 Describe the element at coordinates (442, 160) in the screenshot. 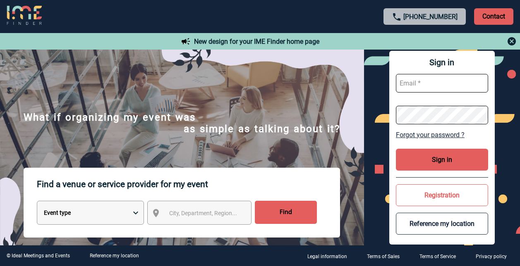

I see `button: Sign in` at that location.